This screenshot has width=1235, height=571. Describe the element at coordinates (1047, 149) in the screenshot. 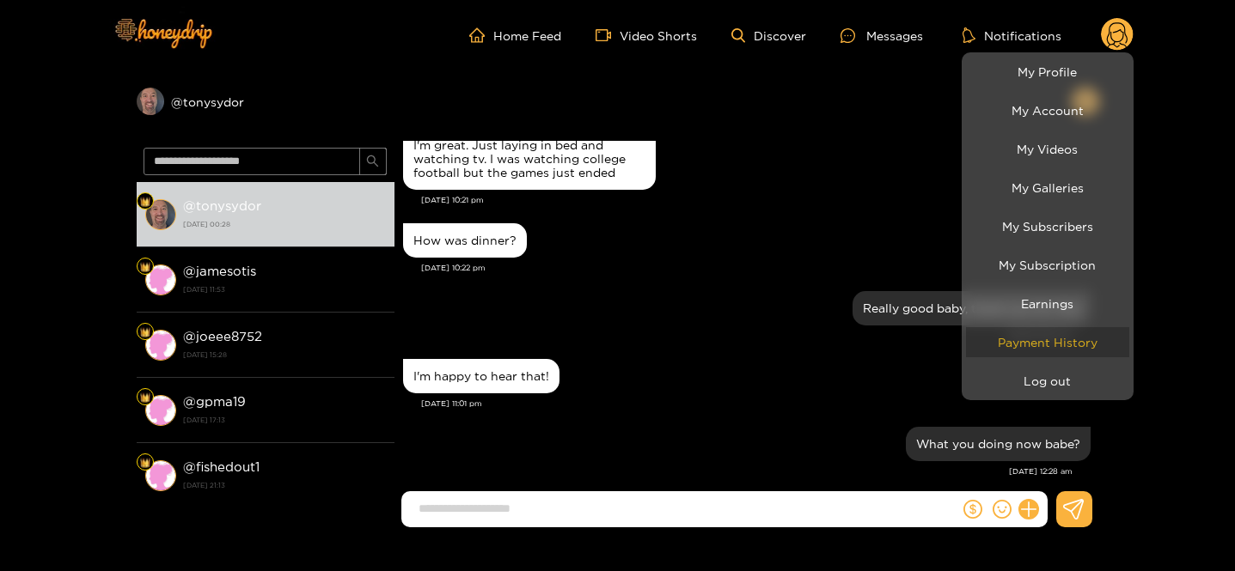

I see `a: My Videos` at that location.